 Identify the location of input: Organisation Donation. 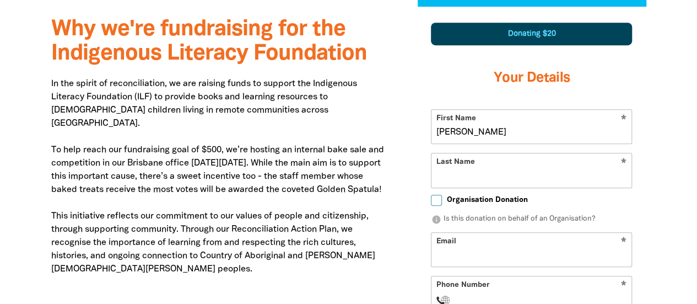
(436, 200).